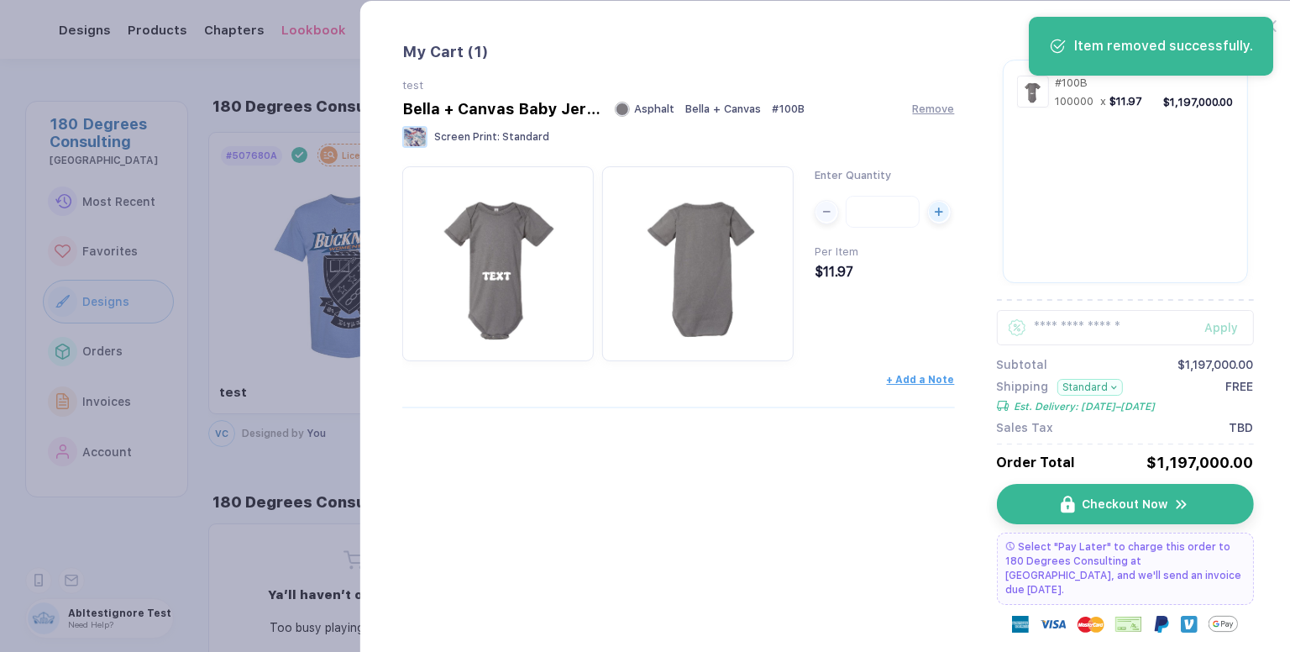 Image resolution: width=1290 pixels, height=652 pixels. I want to click on img: cheque, so click(1129, 624).